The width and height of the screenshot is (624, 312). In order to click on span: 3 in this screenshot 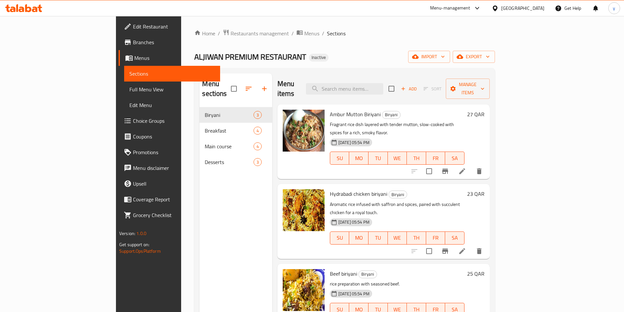, I will do `click(257, 115)`.